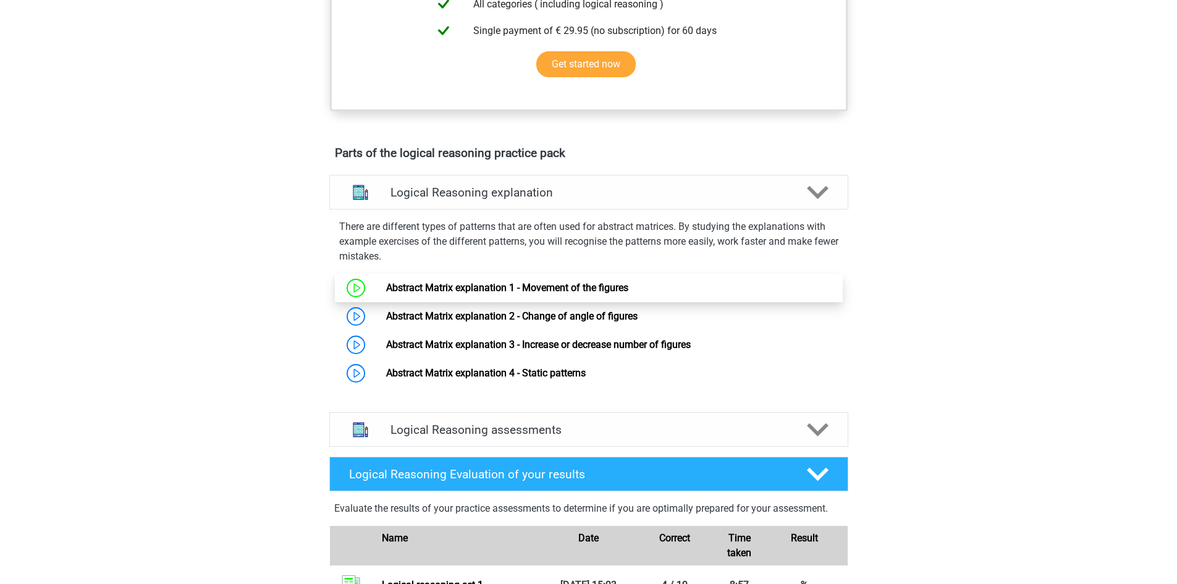 The width and height of the screenshot is (1177, 584). Describe the element at coordinates (507, 287) in the screenshot. I see `a: Abstract Matrix explanation 1 - Movement of the figures` at that location.